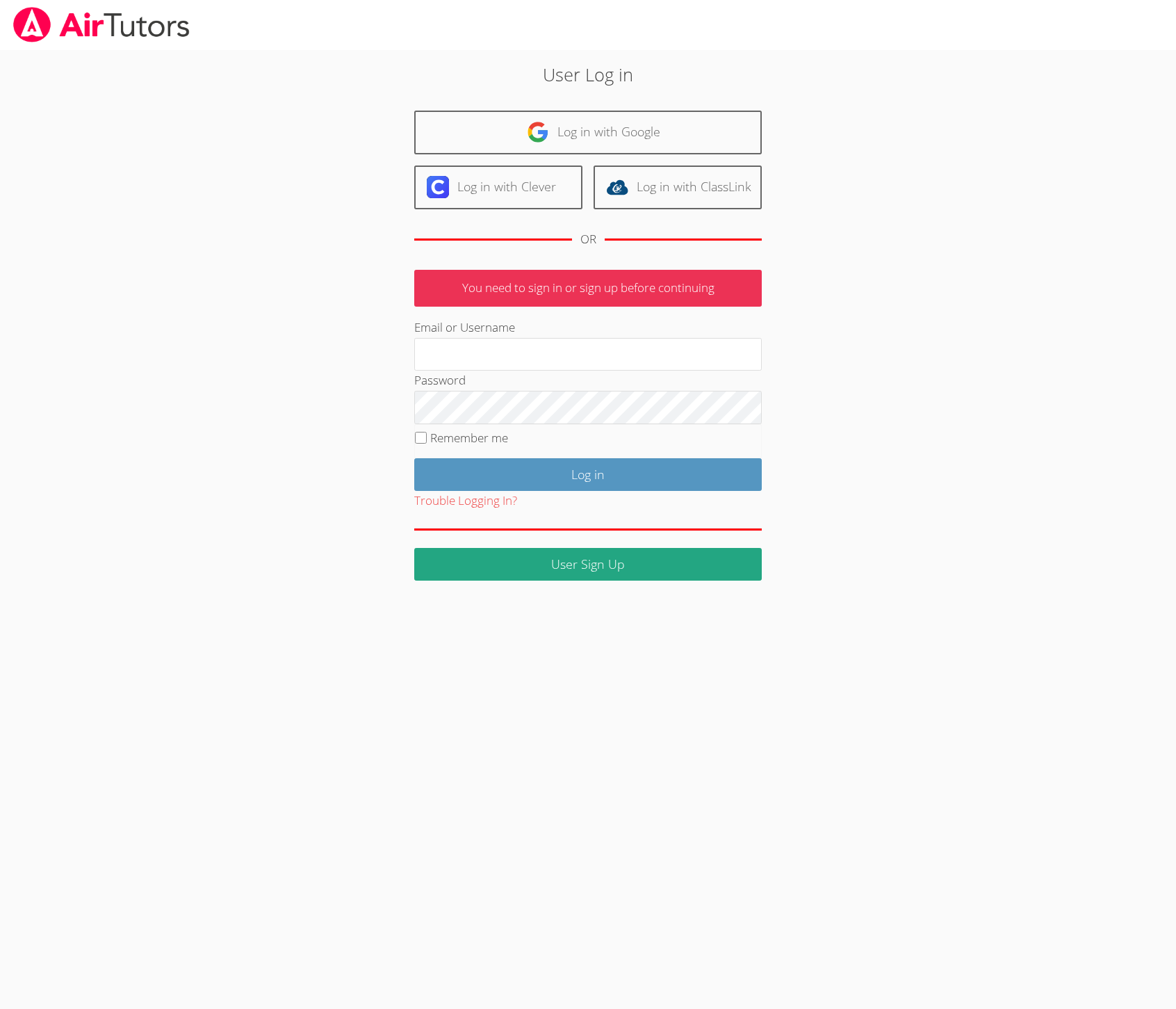 This screenshot has width=1176, height=1009. What do you see at coordinates (538, 132) in the screenshot?
I see `img: google-logo-50288ca7cdecda66e5e0955fdab243c47b7ad437acaf1139b6f446037453330a.svg` at bounding box center [538, 132].